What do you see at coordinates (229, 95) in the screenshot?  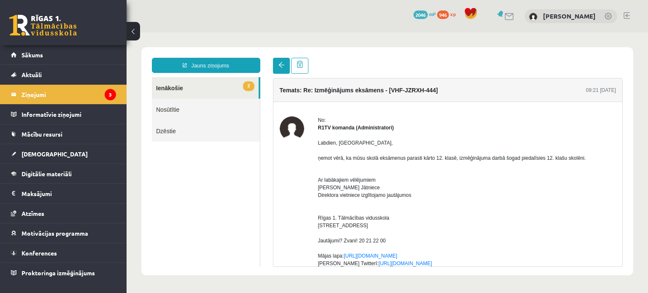 I see `strong: R1TV komanda (Administratori)` at bounding box center [229, 95].